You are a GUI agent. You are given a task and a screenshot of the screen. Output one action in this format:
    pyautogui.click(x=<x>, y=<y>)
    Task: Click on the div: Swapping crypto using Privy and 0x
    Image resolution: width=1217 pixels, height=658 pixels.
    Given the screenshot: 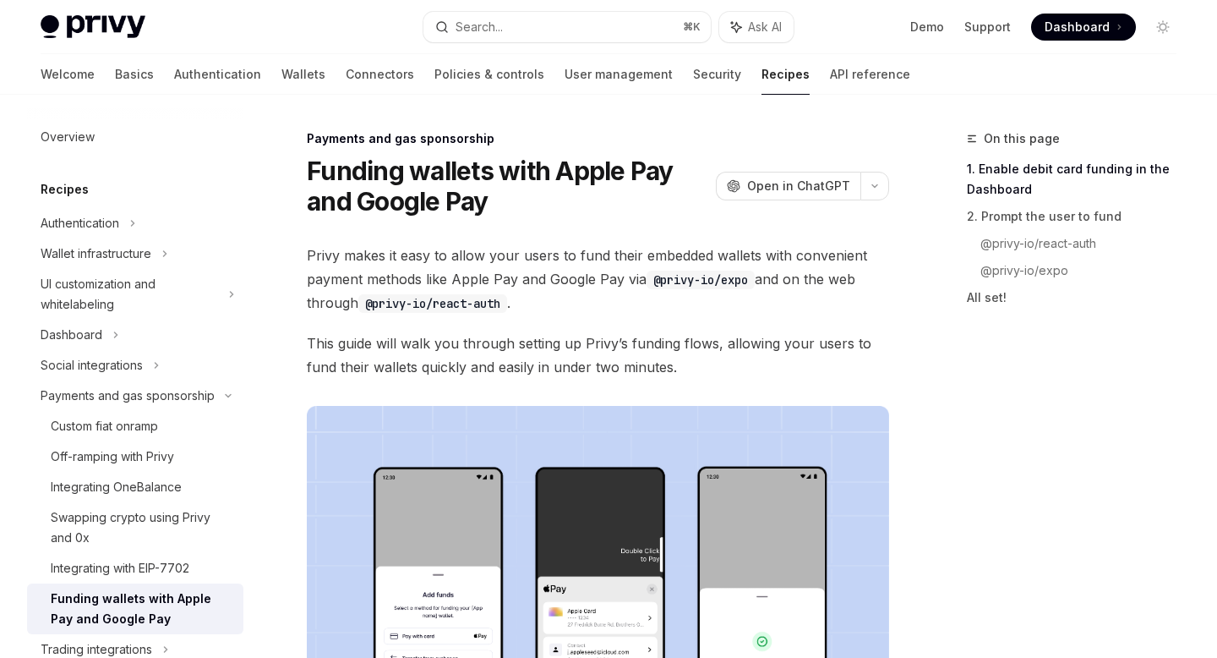 What is the action you would take?
    pyautogui.click(x=142, y=527)
    